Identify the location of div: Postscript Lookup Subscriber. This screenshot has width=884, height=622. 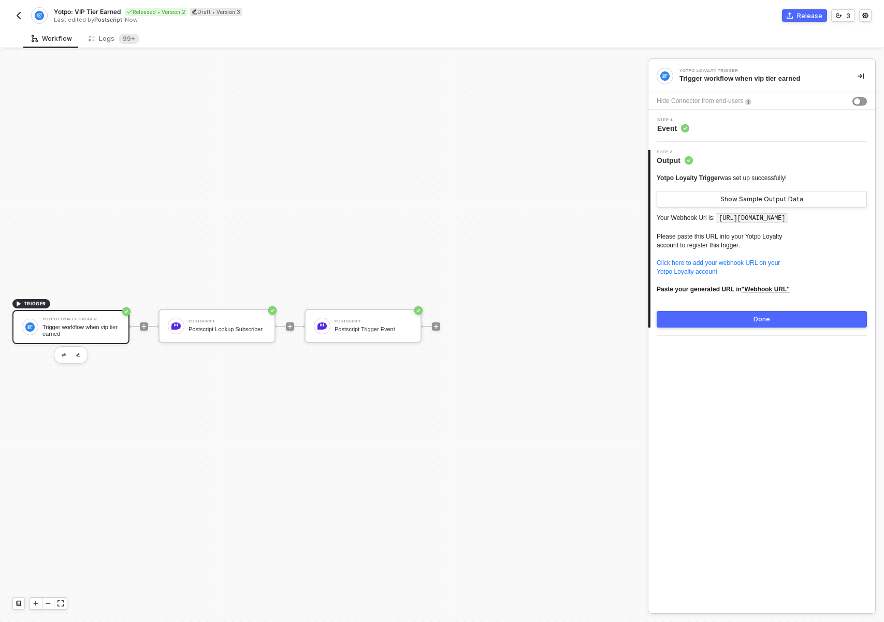
(227, 329).